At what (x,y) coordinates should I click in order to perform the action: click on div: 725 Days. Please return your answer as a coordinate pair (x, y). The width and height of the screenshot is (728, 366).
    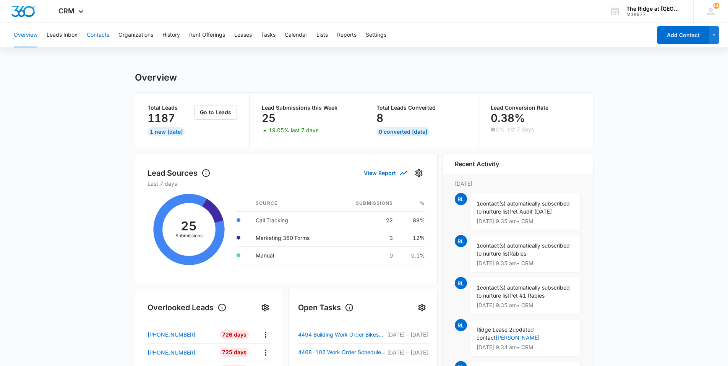
    Looking at the image, I should click on (234, 353).